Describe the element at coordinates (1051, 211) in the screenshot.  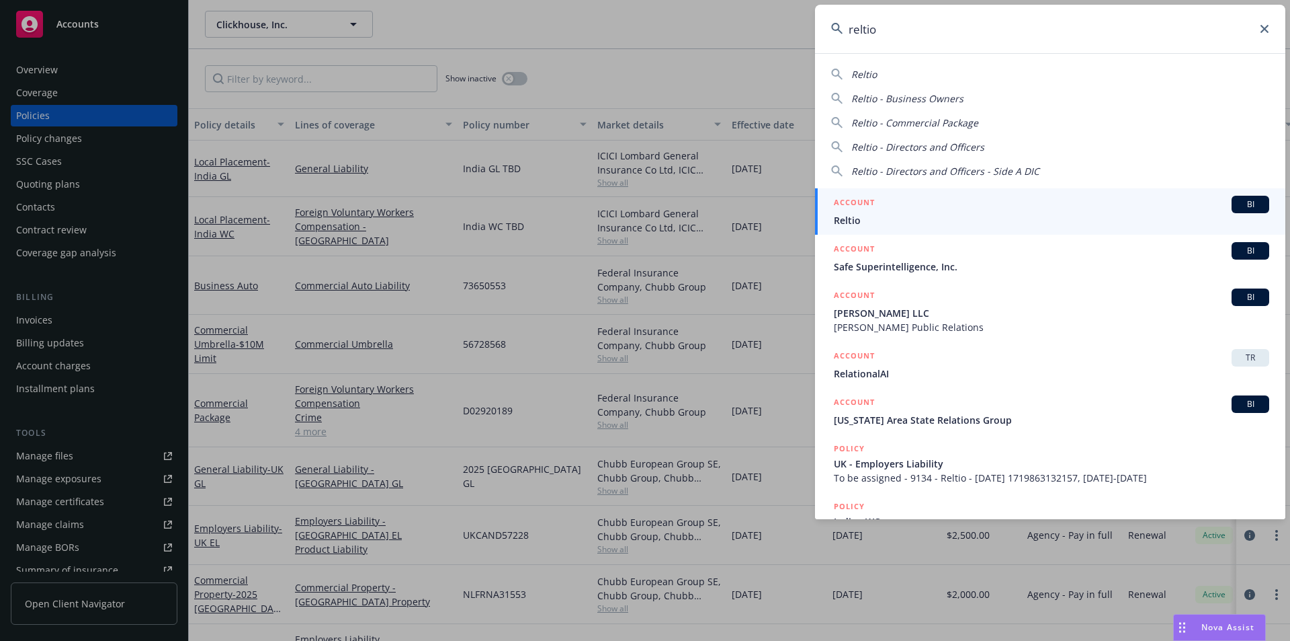
I see `a: ACCOUNTBIReltio` at that location.